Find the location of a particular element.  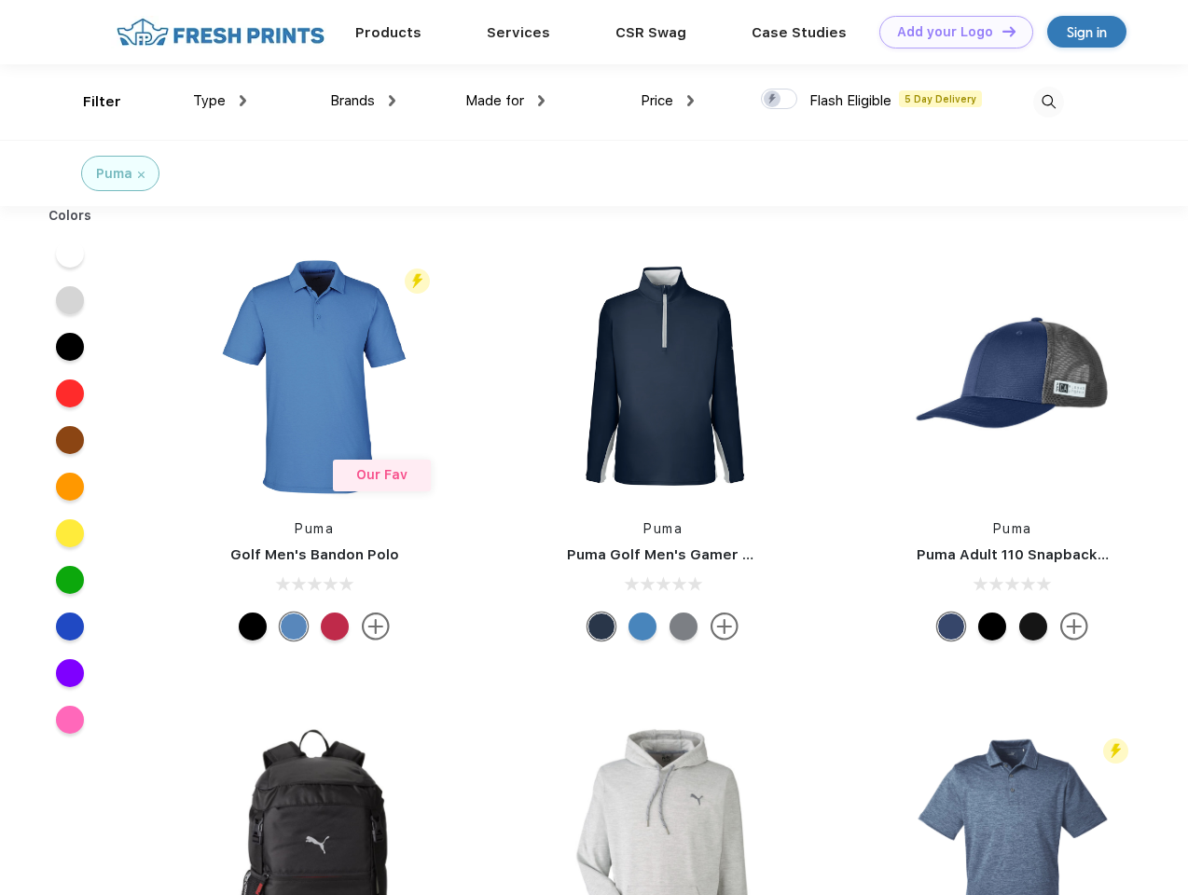

a: CSR Swag is located at coordinates (651, 33).